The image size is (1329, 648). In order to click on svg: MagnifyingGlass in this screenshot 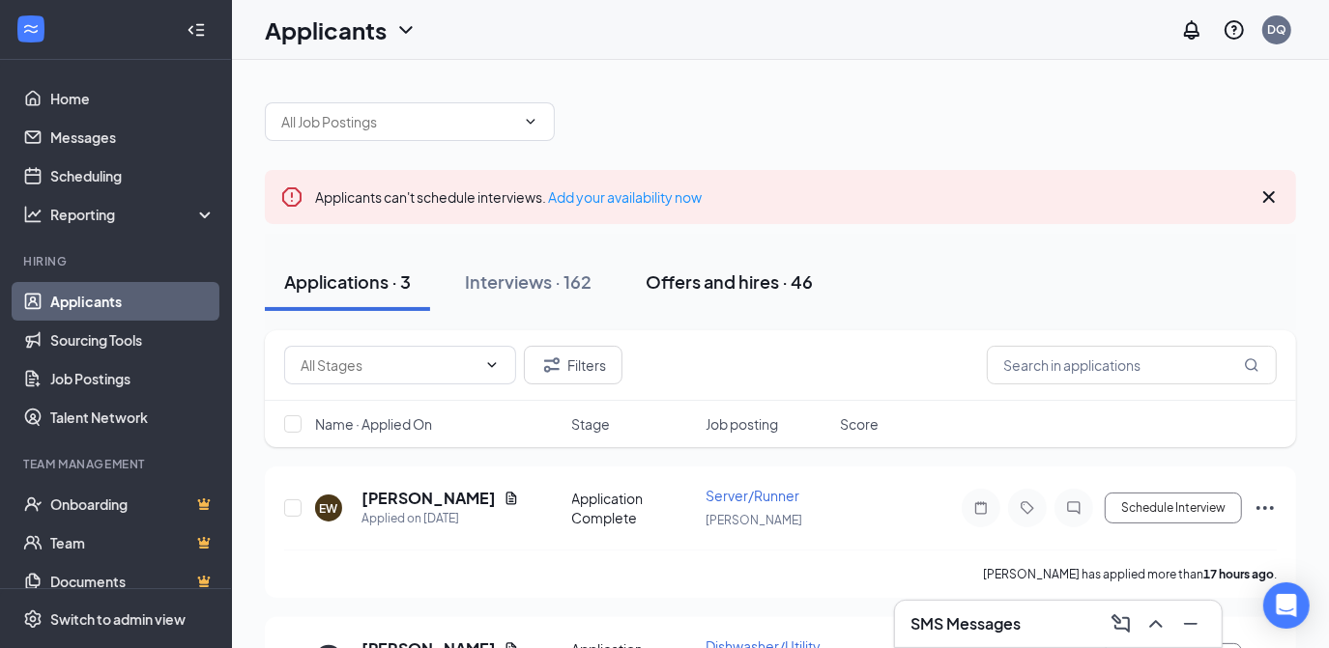, I will do `click(1251, 365)`.